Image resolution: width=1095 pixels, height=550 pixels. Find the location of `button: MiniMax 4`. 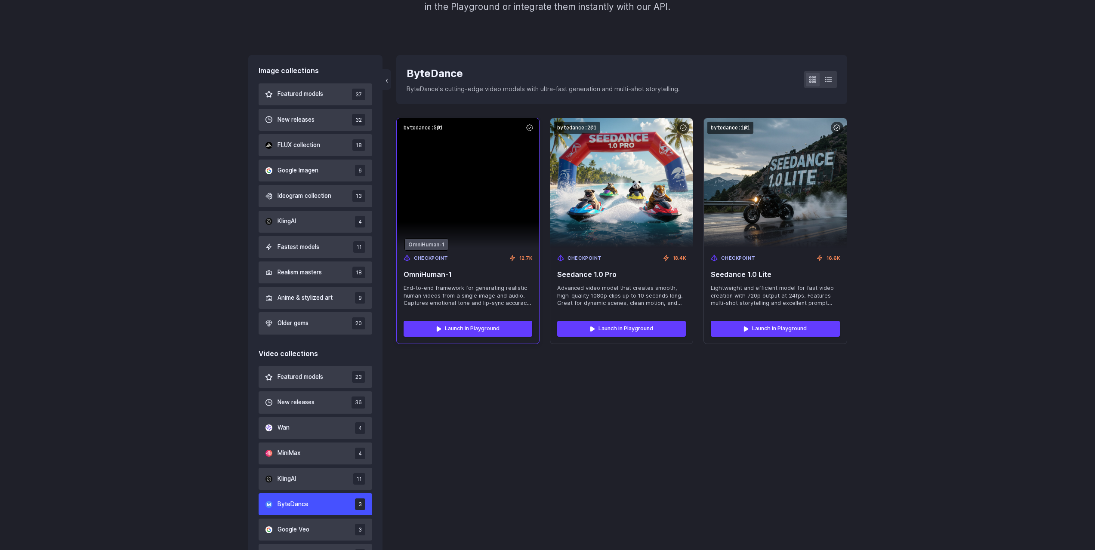

button: MiniMax 4 is located at coordinates (315, 453).